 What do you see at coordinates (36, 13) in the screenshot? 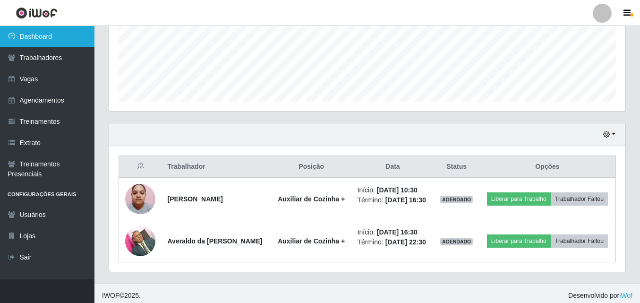
I see `img: CoreUI Logo` at bounding box center [36, 13].